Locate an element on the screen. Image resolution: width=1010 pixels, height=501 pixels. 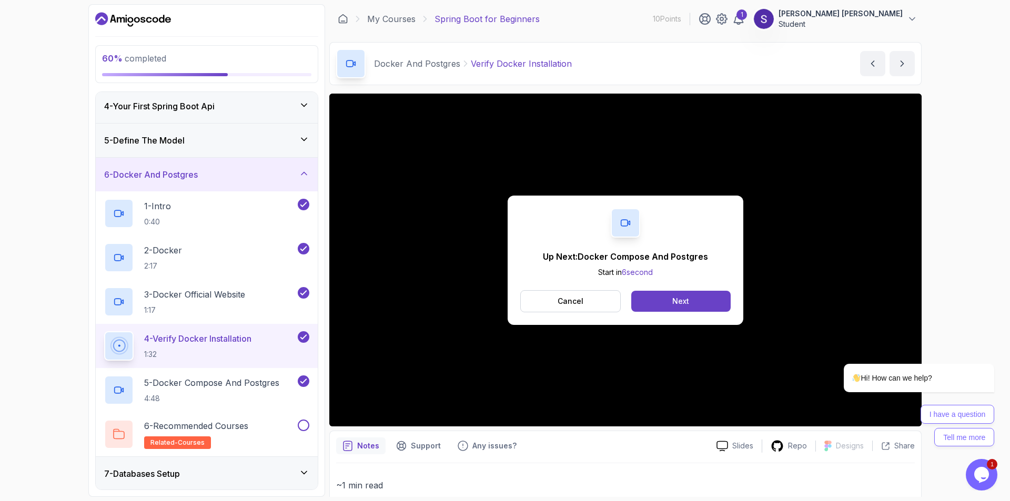
button: 6-Recommended Coursesrelated-courses is located at coordinates (207, 435).